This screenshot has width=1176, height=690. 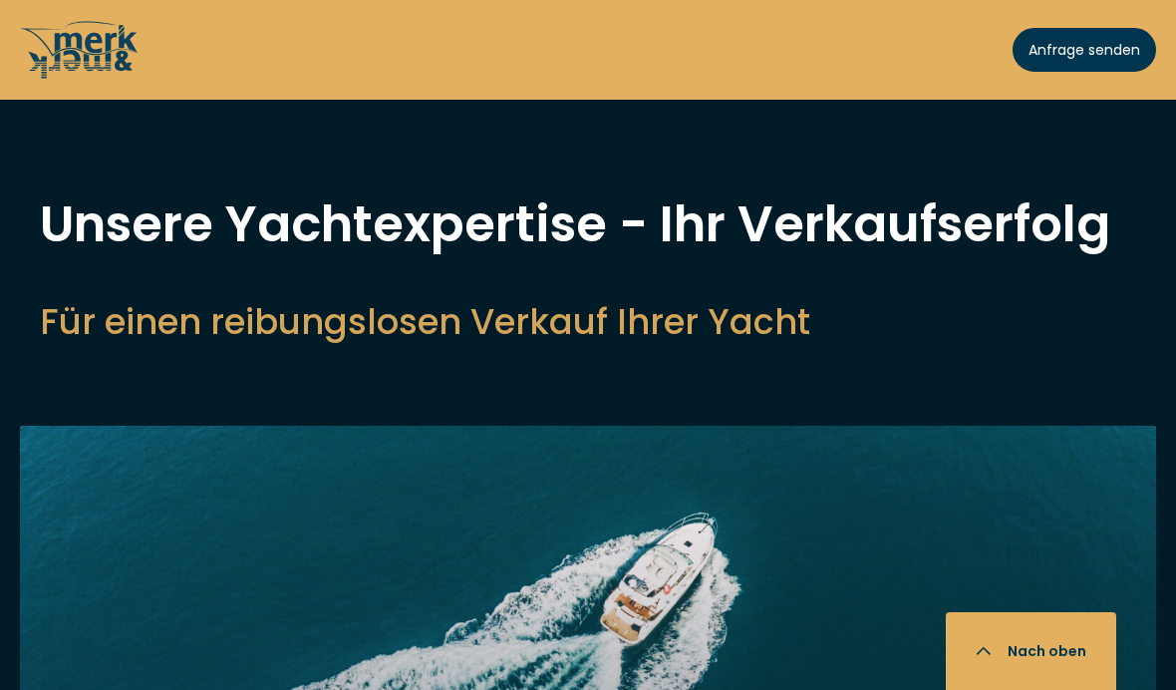 I want to click on h2: Für einen reibungslosen Verkauf Ihrer Yacht, so click(x=588, y=321).